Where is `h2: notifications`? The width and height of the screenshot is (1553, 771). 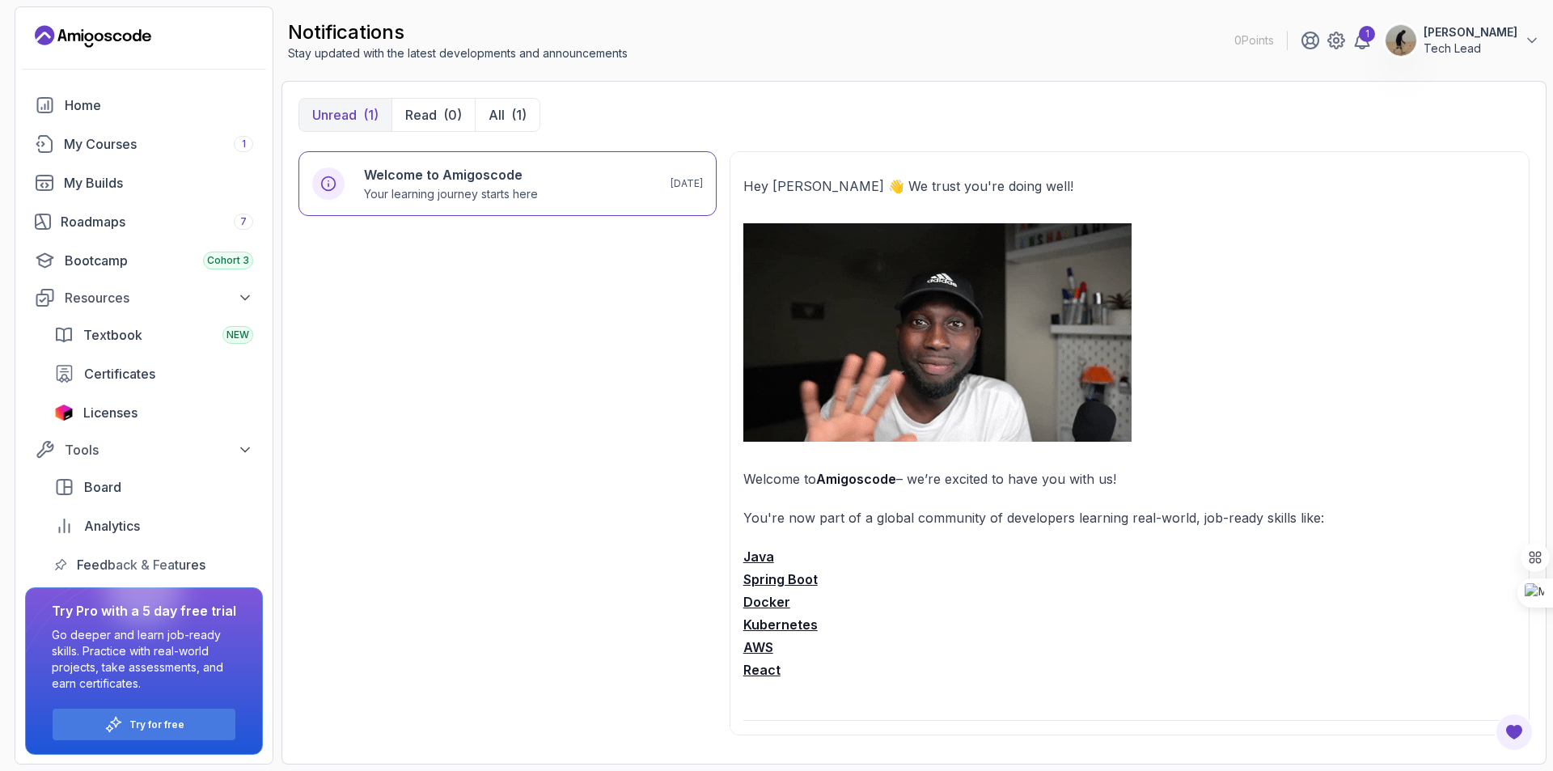 h2: notifications is located at coordinates (458, 32).